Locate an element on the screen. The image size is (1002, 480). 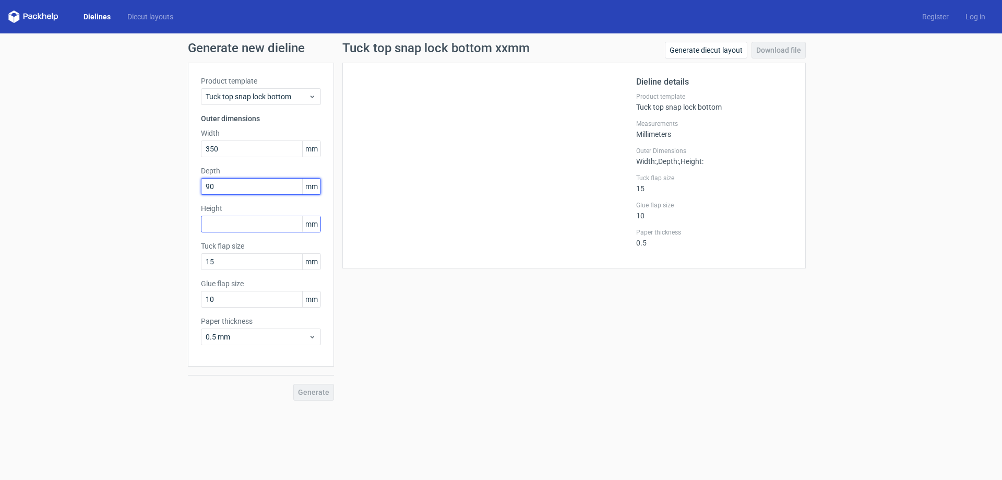
a: Diecut layouts is located at coordinates (150, 17).